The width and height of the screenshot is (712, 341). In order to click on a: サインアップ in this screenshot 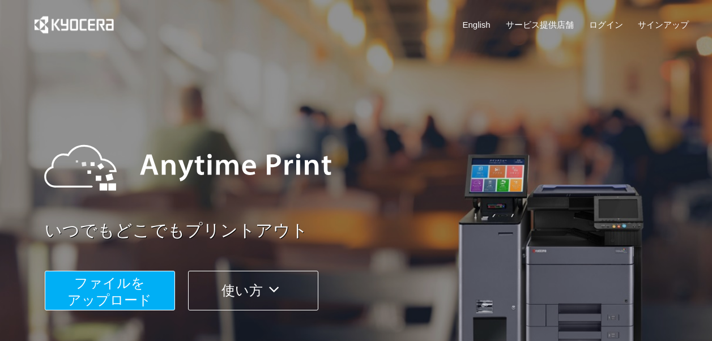, I will do `click(664, 24)`.